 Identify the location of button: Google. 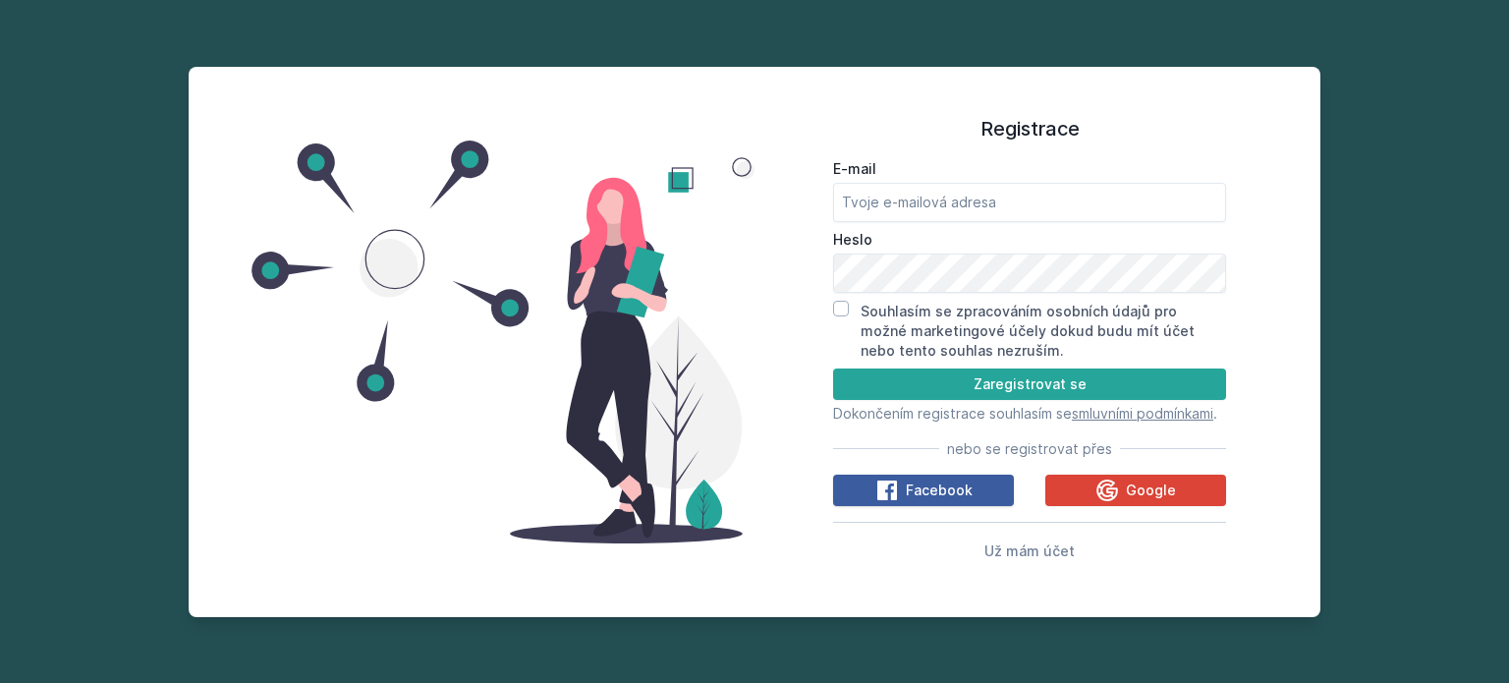
(1136, 490).